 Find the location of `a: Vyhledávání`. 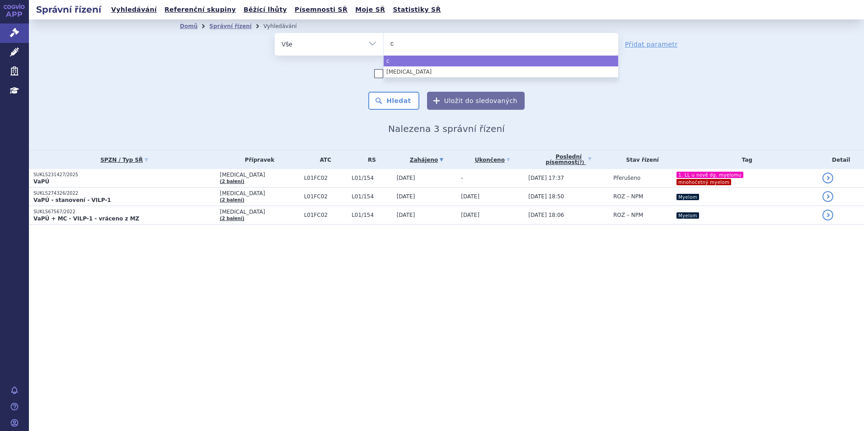

a: Vyhledávání is located at coordinates (134, 9).